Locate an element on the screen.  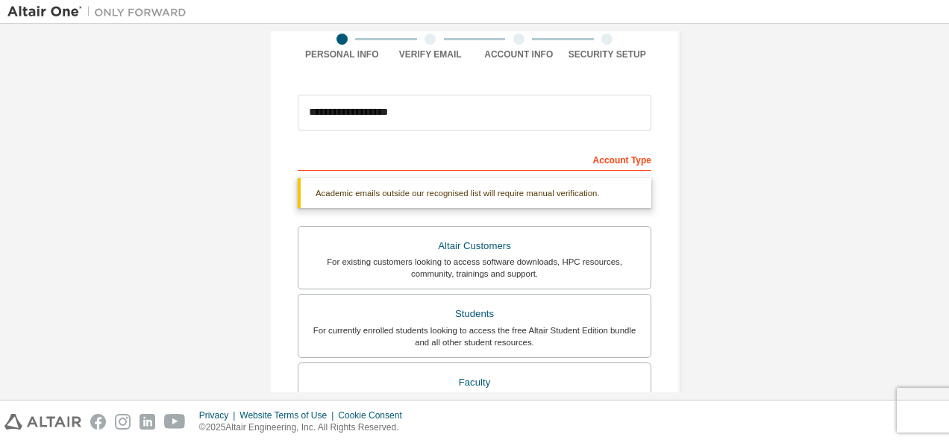
div: Altair Customers is located at coordinates (474, 246).